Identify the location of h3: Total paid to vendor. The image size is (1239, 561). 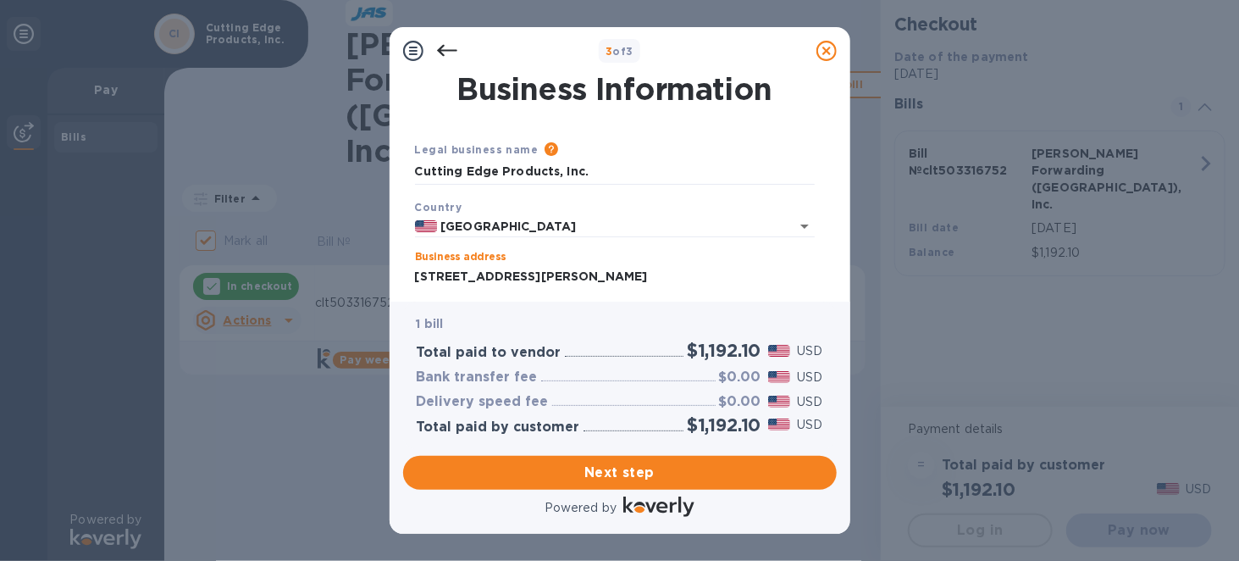
(489, 352).